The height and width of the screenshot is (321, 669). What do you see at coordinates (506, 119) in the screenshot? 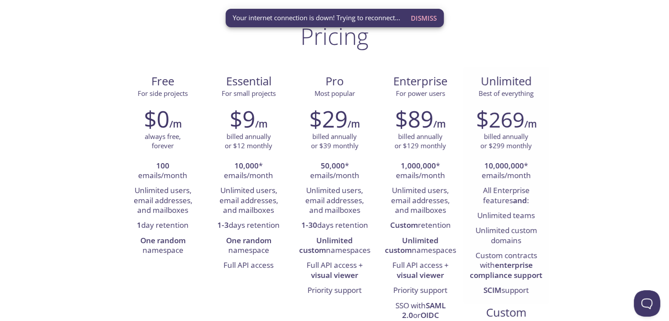
I see `span: 269` at bounding box center [506, 119].